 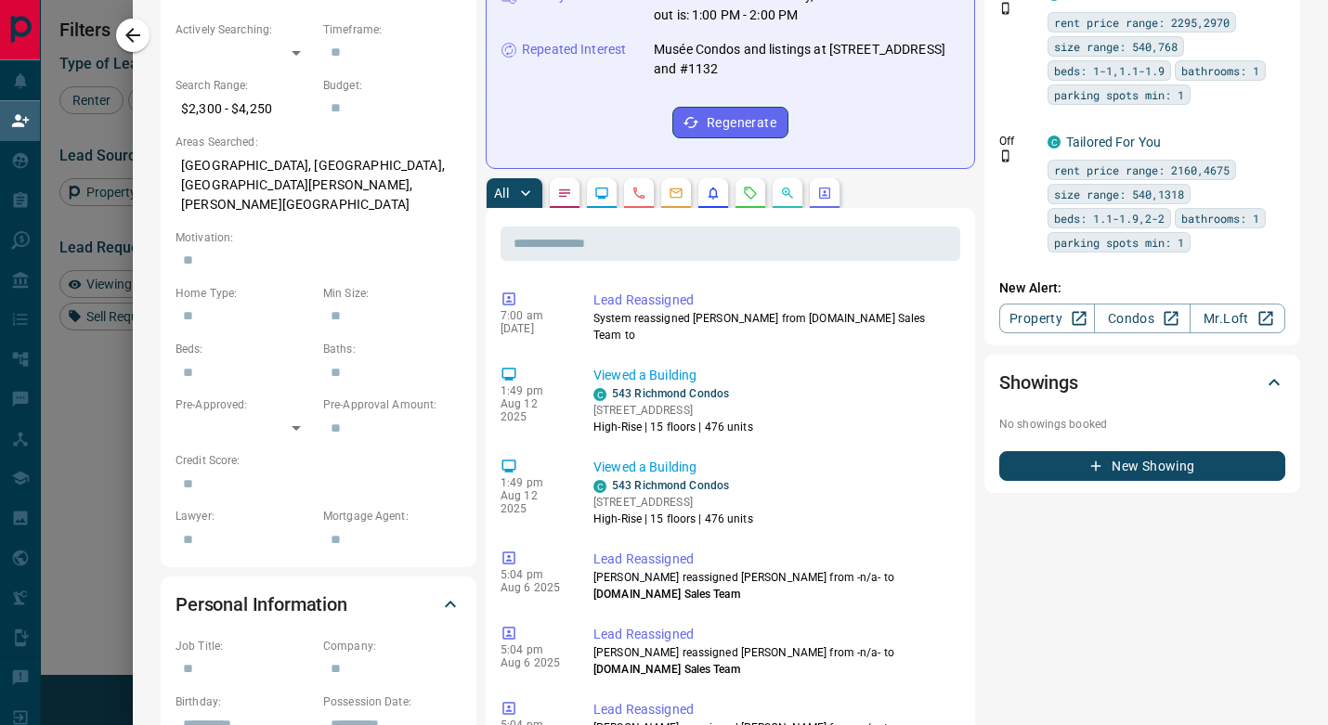 What do you see at coordinates (244, 702) in the screenshot?
I see `p: Birthday:` at bounding box center [244, 702].